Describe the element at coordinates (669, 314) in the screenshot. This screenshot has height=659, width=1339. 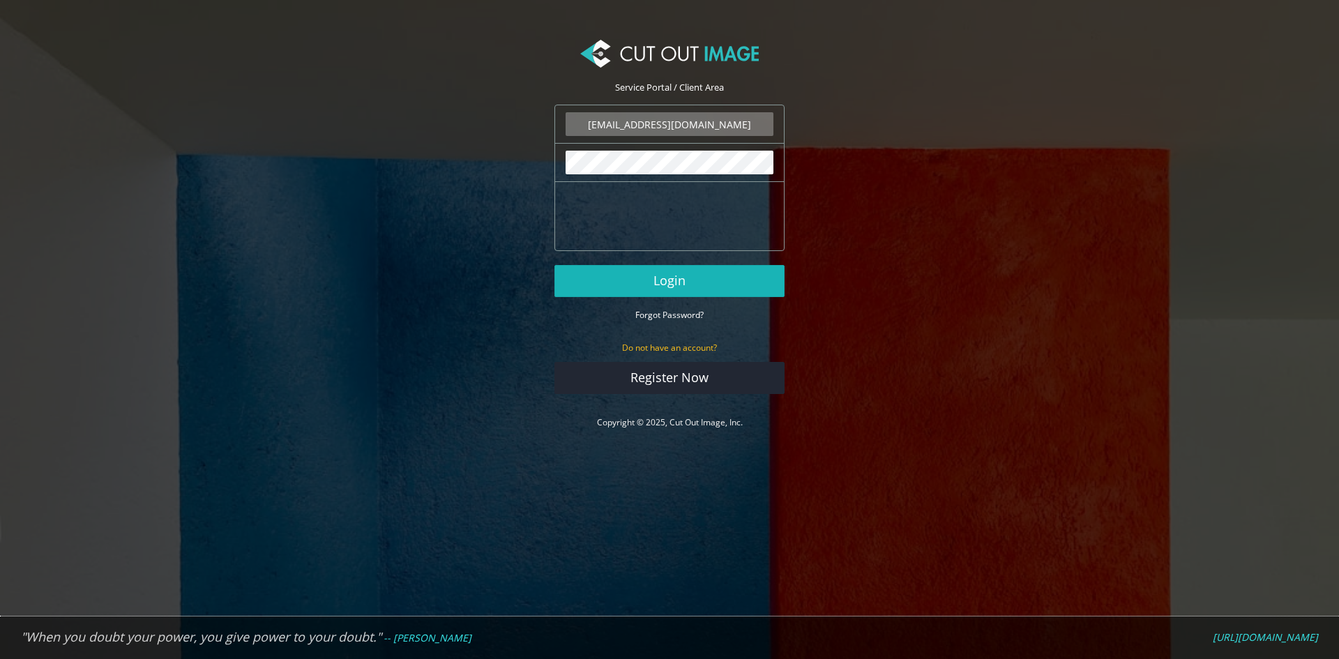
I see `small: Forgot Password?` at that location.